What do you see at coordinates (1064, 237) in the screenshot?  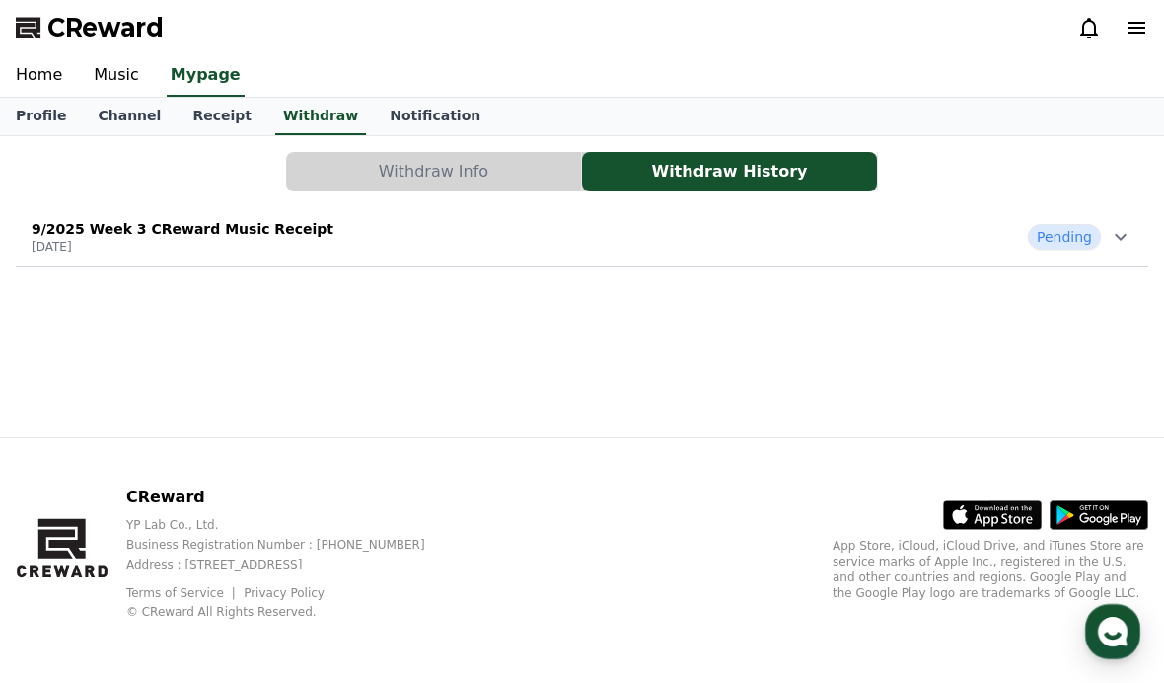 I see `span: Pending` at bounding box center [1064, 237].